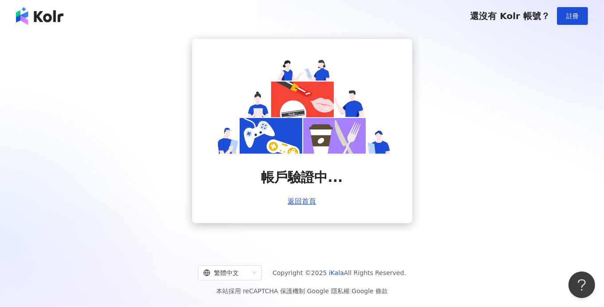 This screenshot has width=604, height=307. What do you see at coordinates (226, 273) in the screenshot?
I see `div: 繁體中文` at bounding box center [226, 273].